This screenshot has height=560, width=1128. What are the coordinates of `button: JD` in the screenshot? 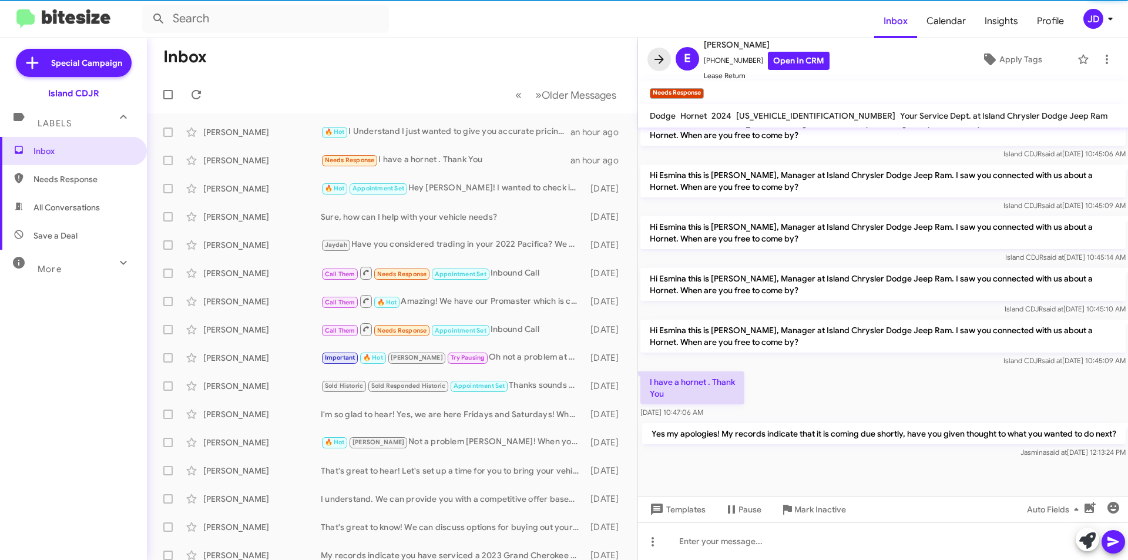 It's located at (1093, 19).